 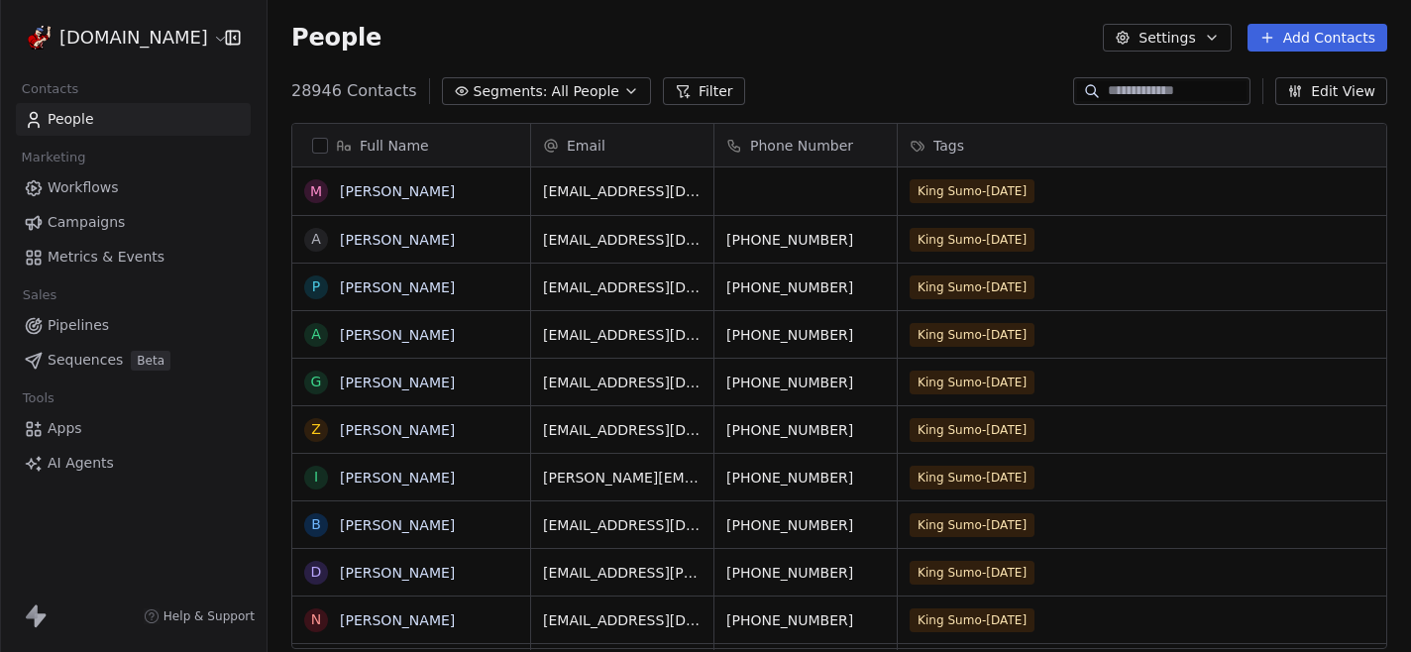 I want to click on span: Tools, so click(x=38, y=398).